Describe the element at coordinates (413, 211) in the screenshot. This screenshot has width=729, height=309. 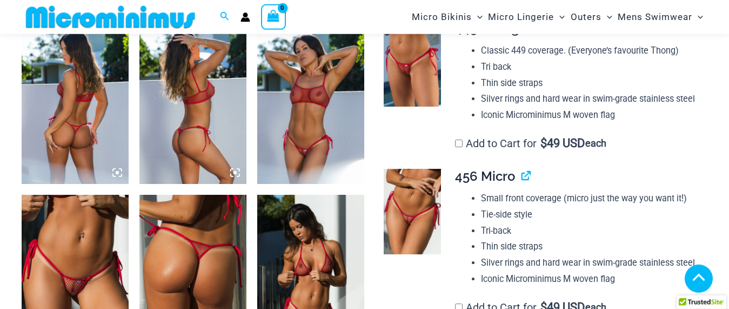
I see `a: Summer Storm Red 456 Micro` at that location.